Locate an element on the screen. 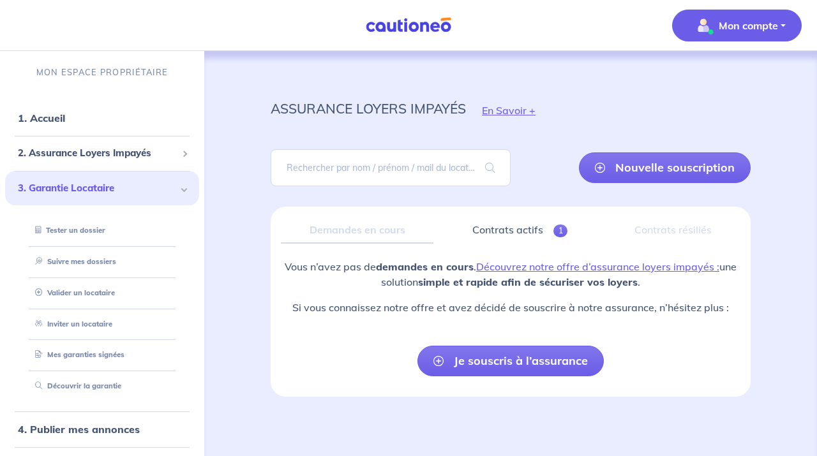 The height and width of the screenshot is (456, 817). div: 2. Assurance Loyers Impayés is located at coordinates (102, 153).